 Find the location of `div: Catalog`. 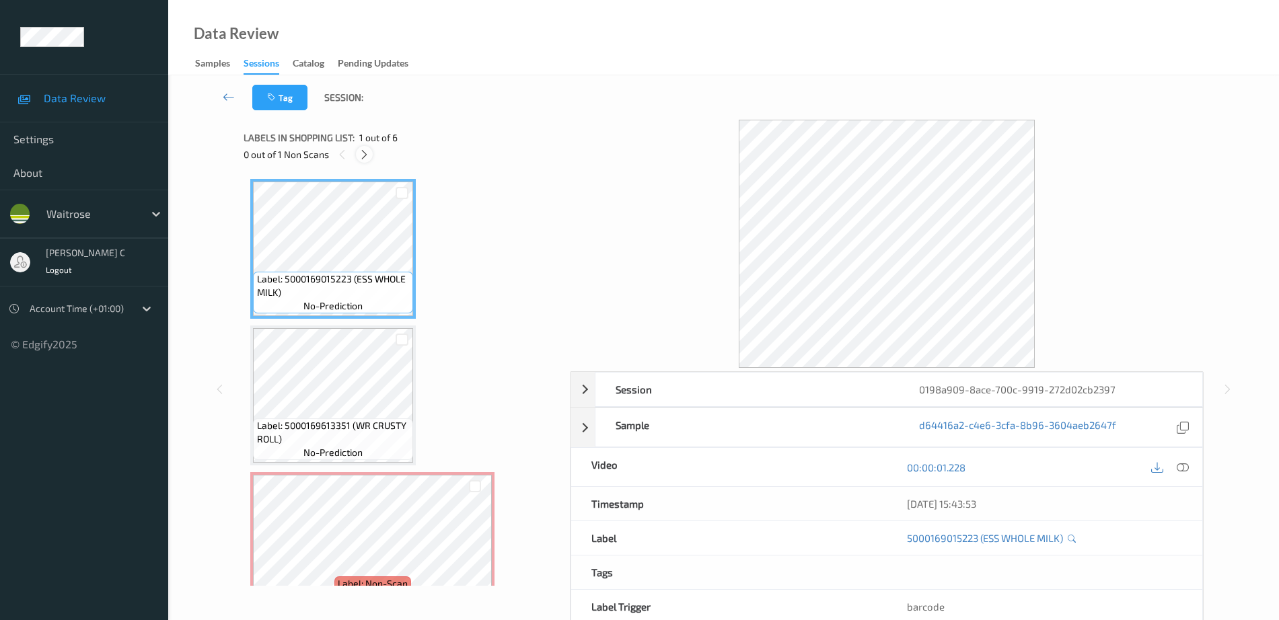

div: Catalog is located at coordinates (308, 65).